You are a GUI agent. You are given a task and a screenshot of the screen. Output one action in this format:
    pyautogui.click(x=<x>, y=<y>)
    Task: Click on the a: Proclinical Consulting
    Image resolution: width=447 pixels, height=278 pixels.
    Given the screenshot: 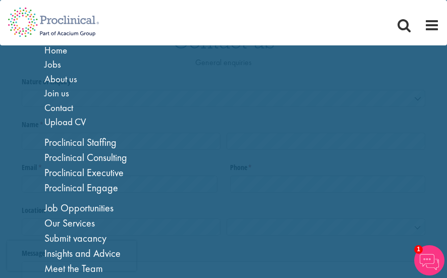 What is the action you would take?
    pyautogui.click(x=86, y=157)
    